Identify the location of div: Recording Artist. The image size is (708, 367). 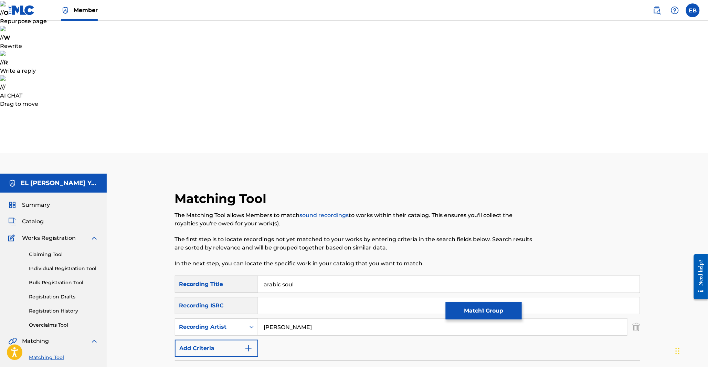
(210, 327).